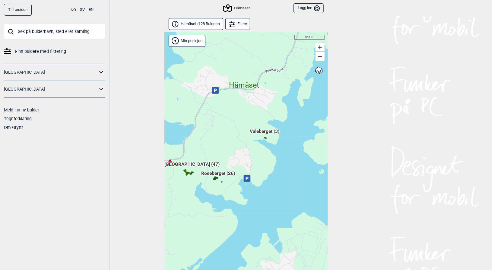 Image resolution: width=492 pixels, height=270 pixels. Describe the element at coordinates (196, 24) in the screenshot. I see `a: Härnäset (128 Buldere)` at that location.